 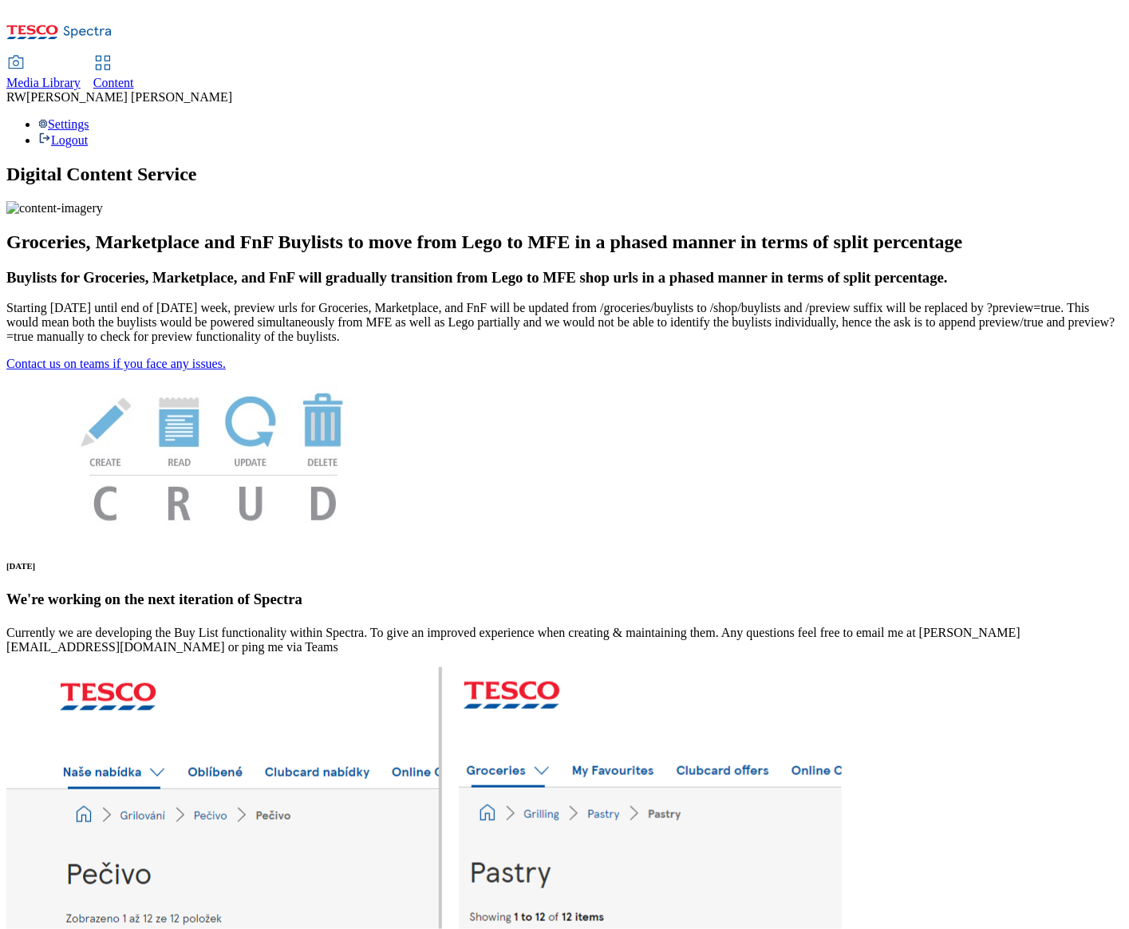 I want to click on img: content-imagery, so click(x=54, y=208).